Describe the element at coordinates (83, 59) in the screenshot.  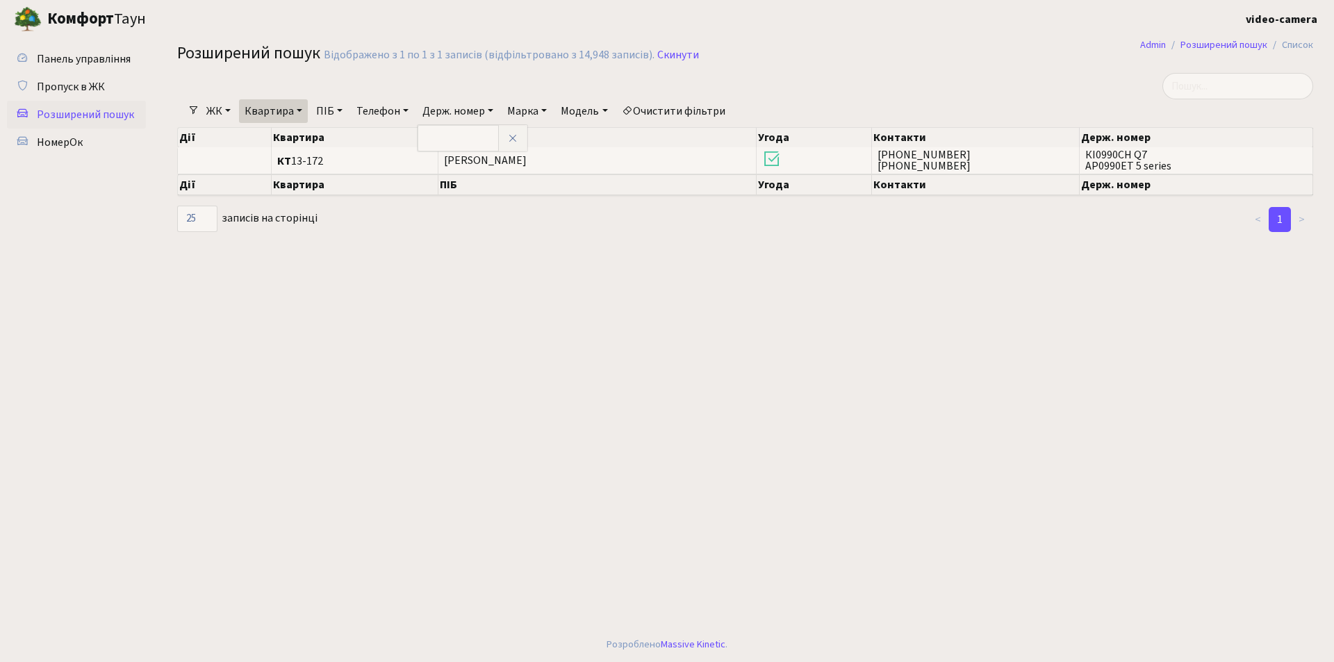
I see `span: Панель управління` at that location.